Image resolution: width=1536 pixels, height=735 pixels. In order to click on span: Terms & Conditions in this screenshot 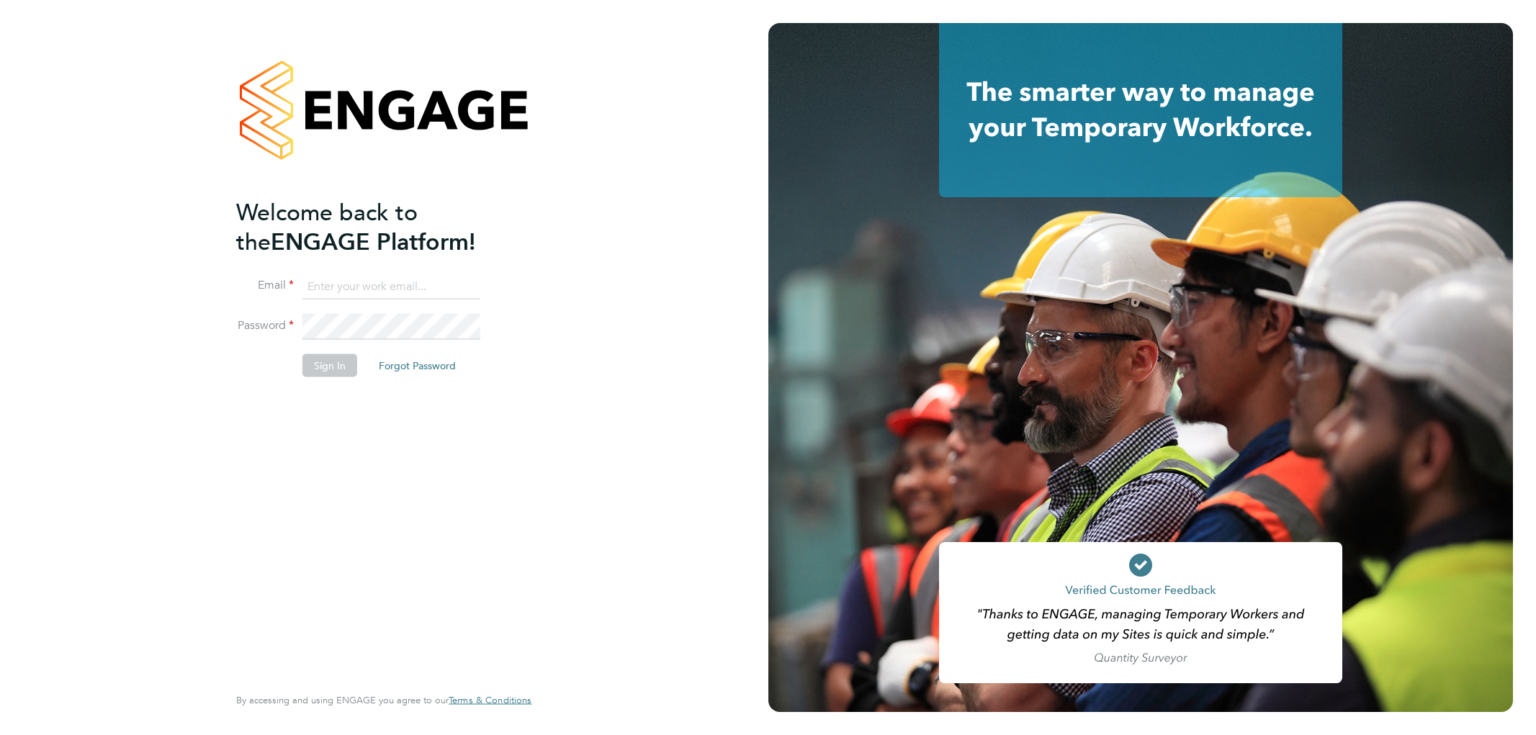, I will do `click(490, 700)`.